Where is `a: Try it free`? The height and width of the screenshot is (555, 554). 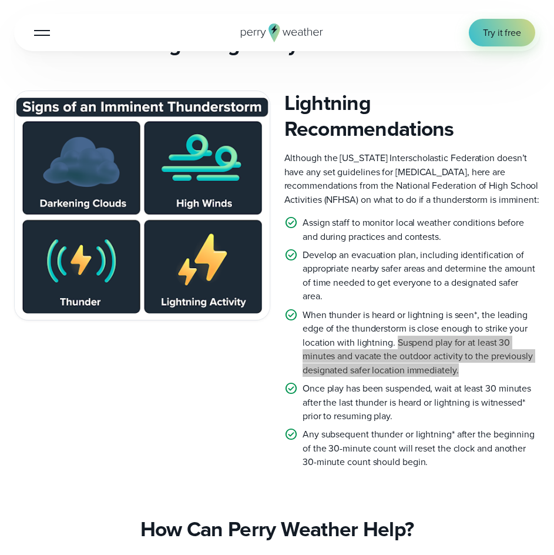 a: Try it free is located at coordinates (502, 32).